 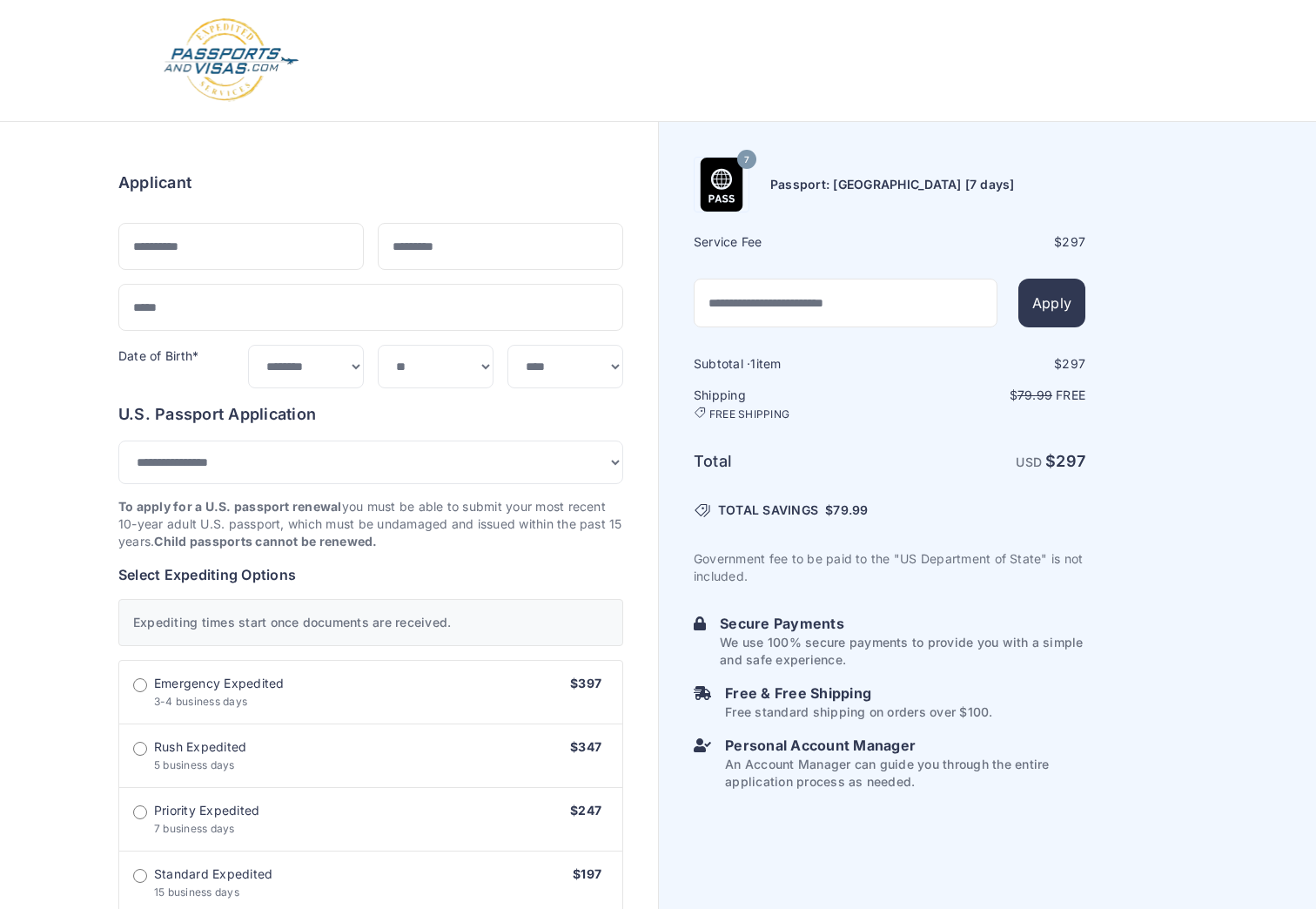 I want to click on span: $347, so click(x=586, y=747).